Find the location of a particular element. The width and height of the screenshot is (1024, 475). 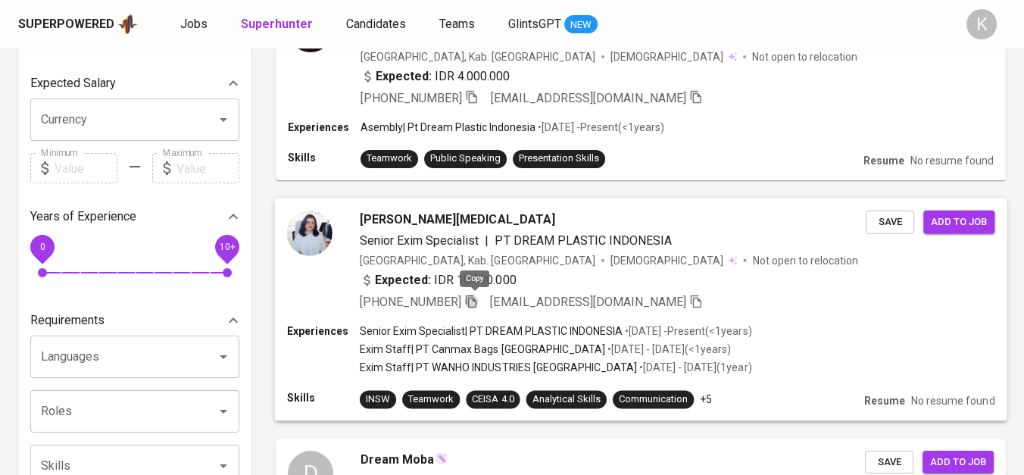

a: Teams is located at coordinates (458, 24).